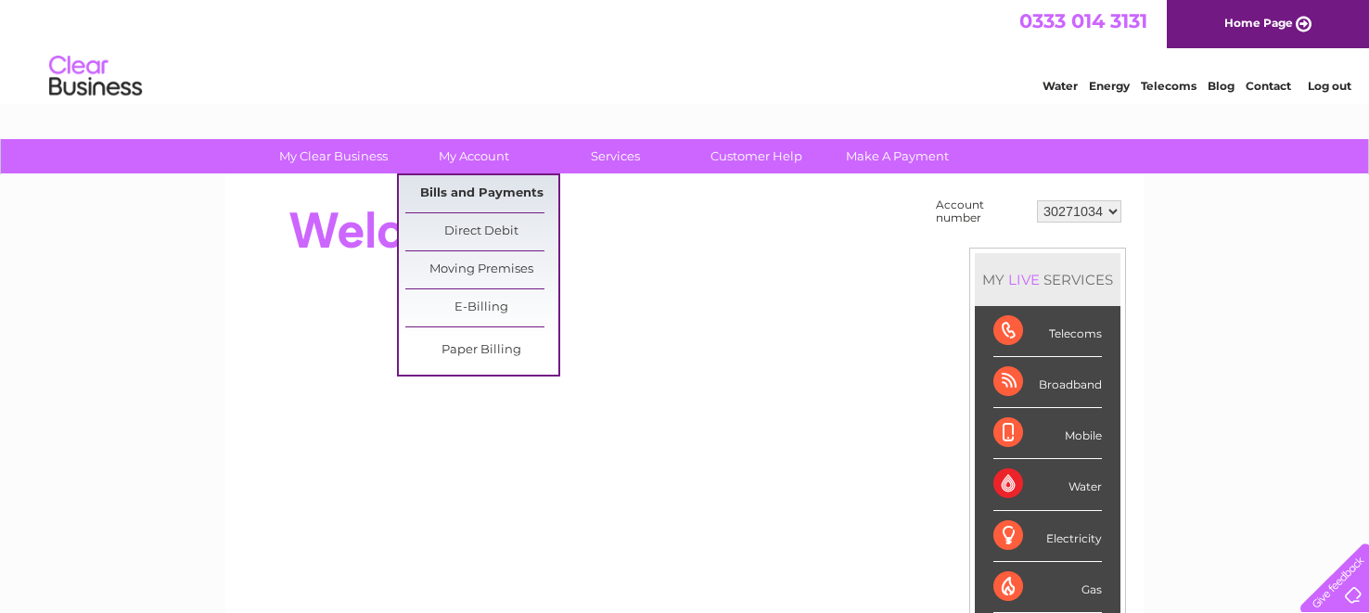 The width and height of the screenshot is (1369, 613). What do you see at coordinates (1047, 382) in the screenshot?
I see `div: Broadband` at bounding box center [1047, 382].